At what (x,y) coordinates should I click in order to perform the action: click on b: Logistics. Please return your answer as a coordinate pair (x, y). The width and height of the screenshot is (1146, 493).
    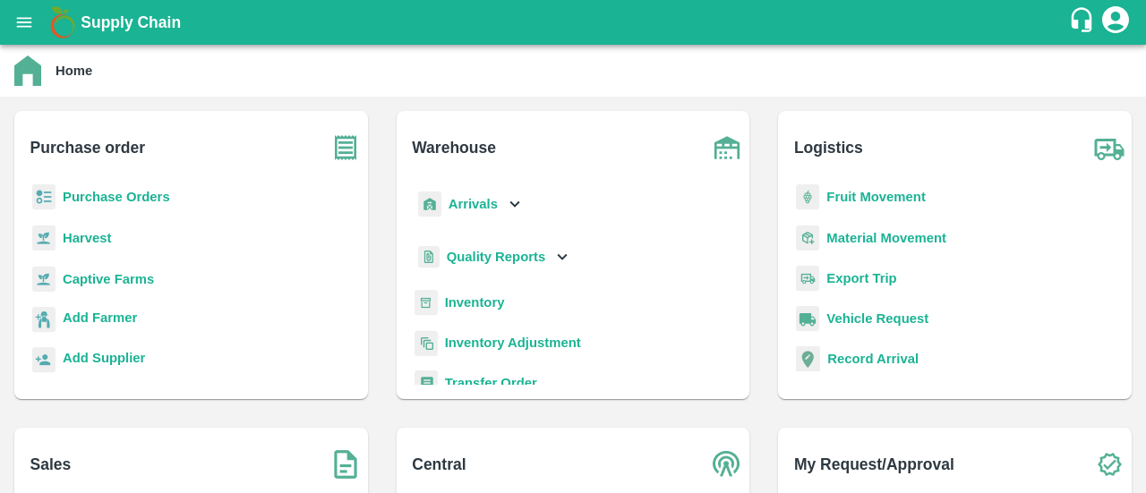
    Looking at the image, I should click on (828, 148).